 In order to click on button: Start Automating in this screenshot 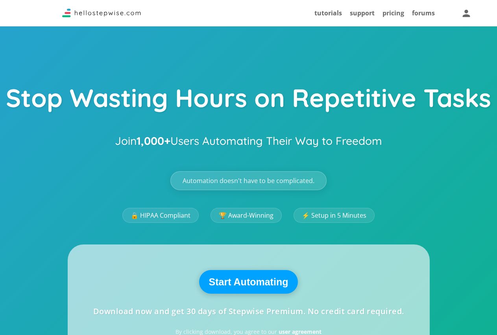, I will do `click(248, 282)`.